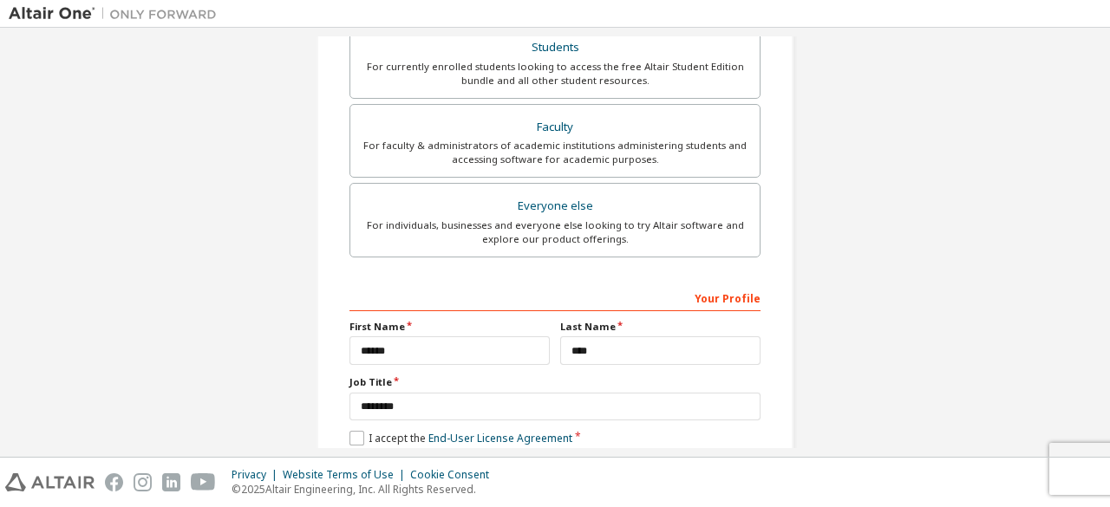 This screenshot has width=1110, height=507. Describe the element at coordinates (454, 475) in the screenshot. I see `div: Cookie Consent` at that location.